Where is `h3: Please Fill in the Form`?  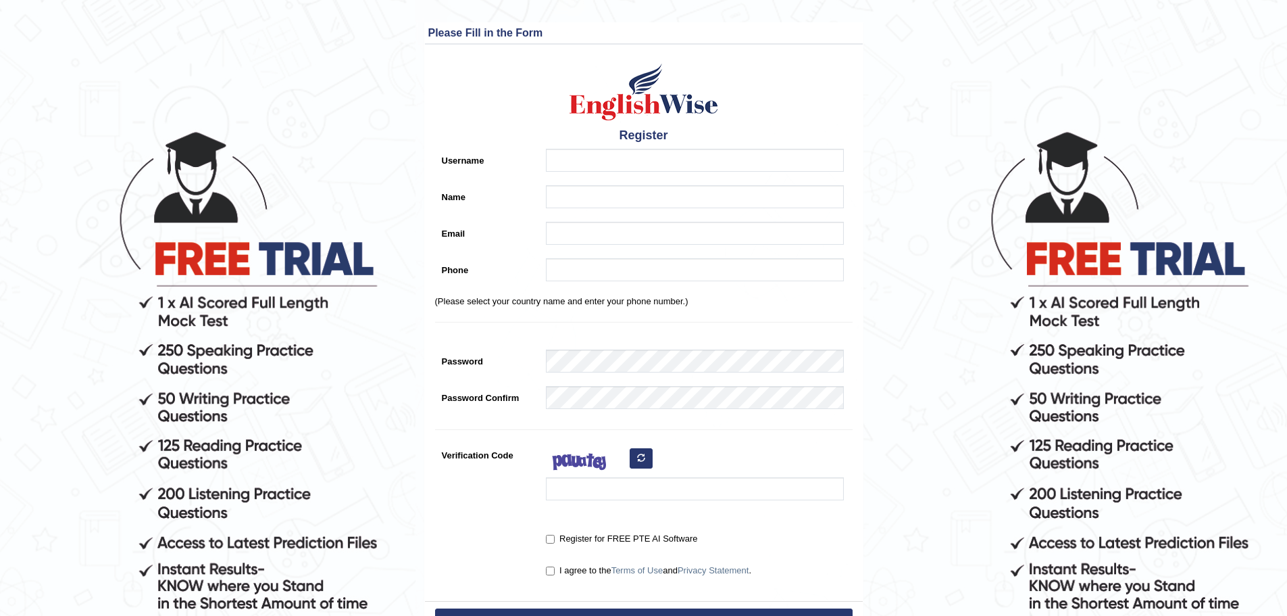 h3: Please Fill in the Form is located at coordinates (644, 33).